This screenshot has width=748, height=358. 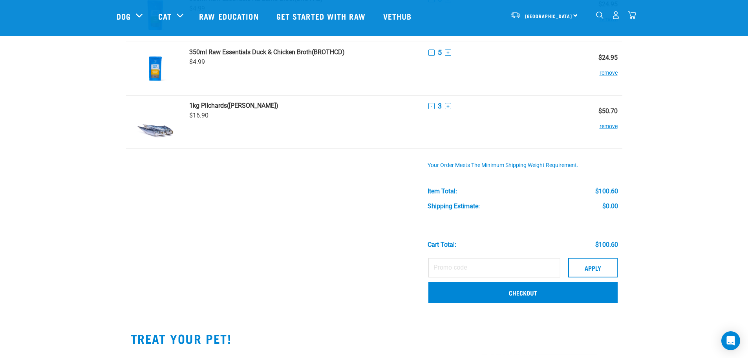 I want to click on div: Open Intercom Messenger, so click(x=731, y=340).